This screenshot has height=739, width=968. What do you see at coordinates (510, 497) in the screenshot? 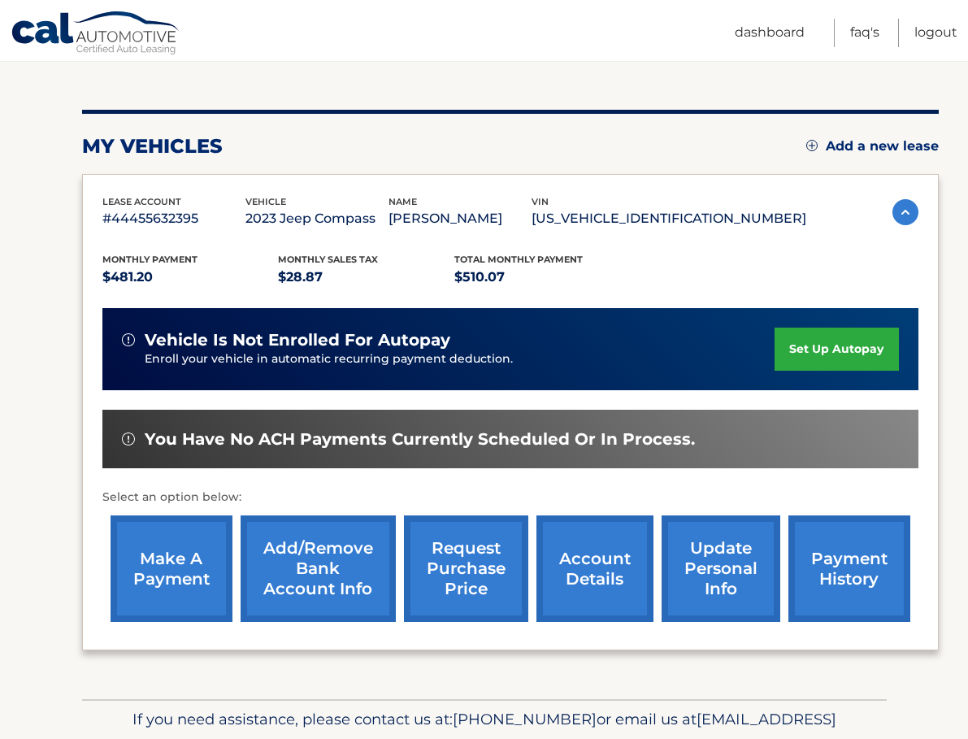
I see `p: Select an option below:` at bounding box center [510, 497].